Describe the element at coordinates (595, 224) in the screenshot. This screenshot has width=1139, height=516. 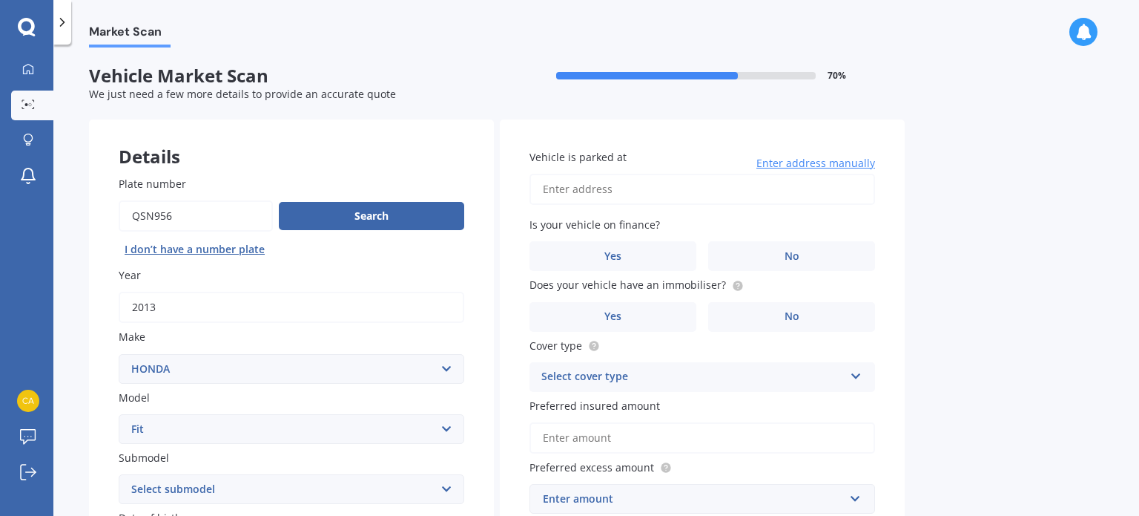
I see `span: Is your vehicle on finance?` at that location.